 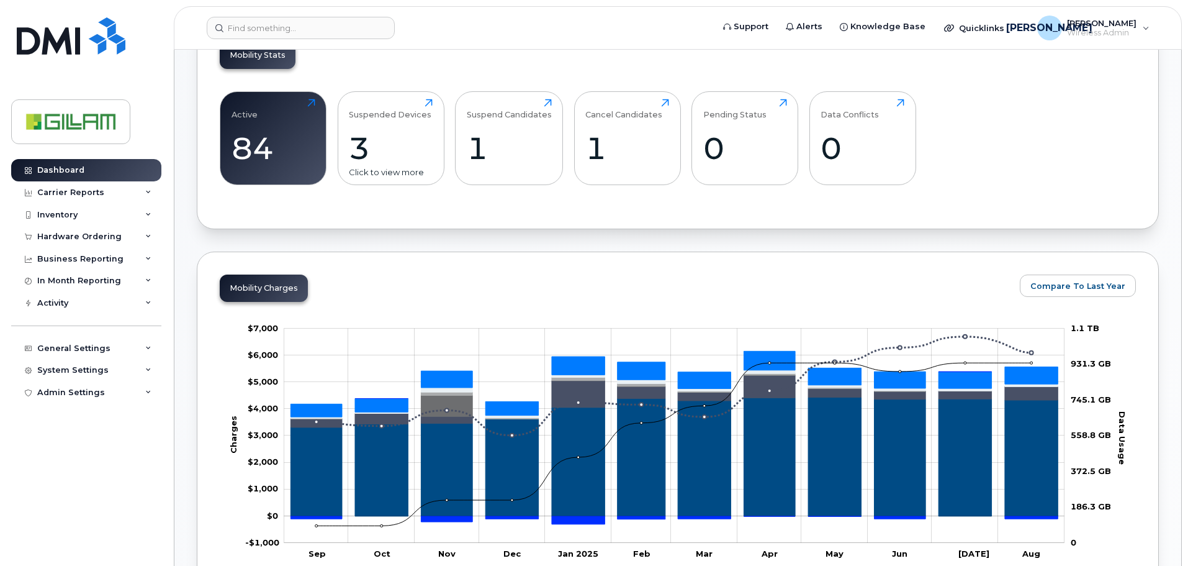 I want to click on div: Quicklinks, so click(x=981, y=28).